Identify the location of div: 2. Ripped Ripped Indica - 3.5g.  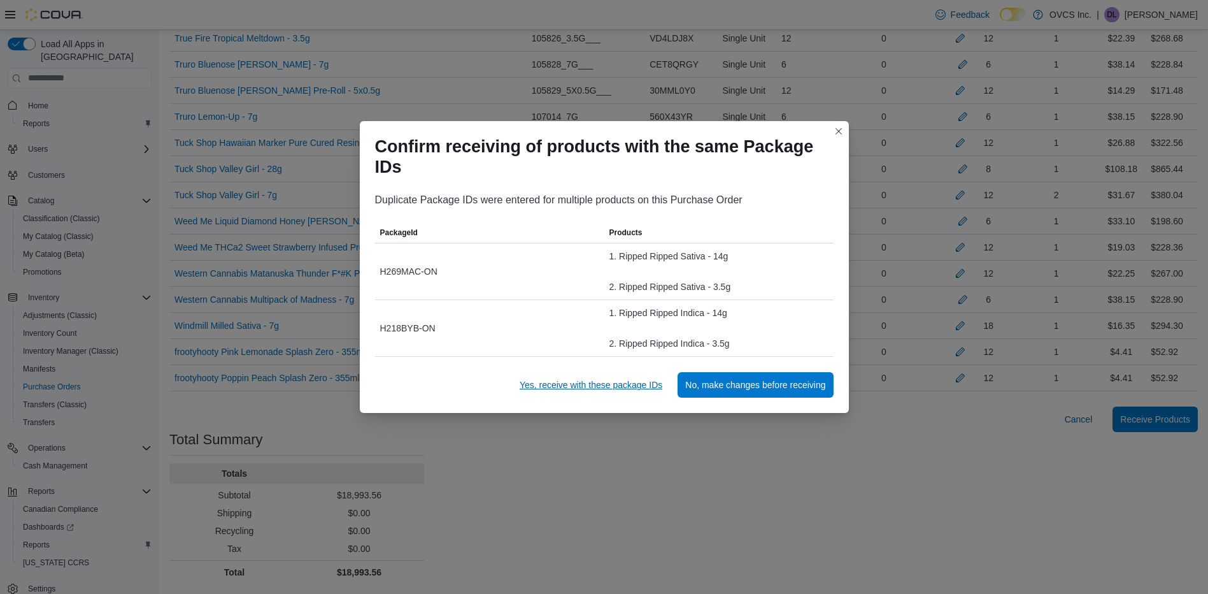
(719, 343).